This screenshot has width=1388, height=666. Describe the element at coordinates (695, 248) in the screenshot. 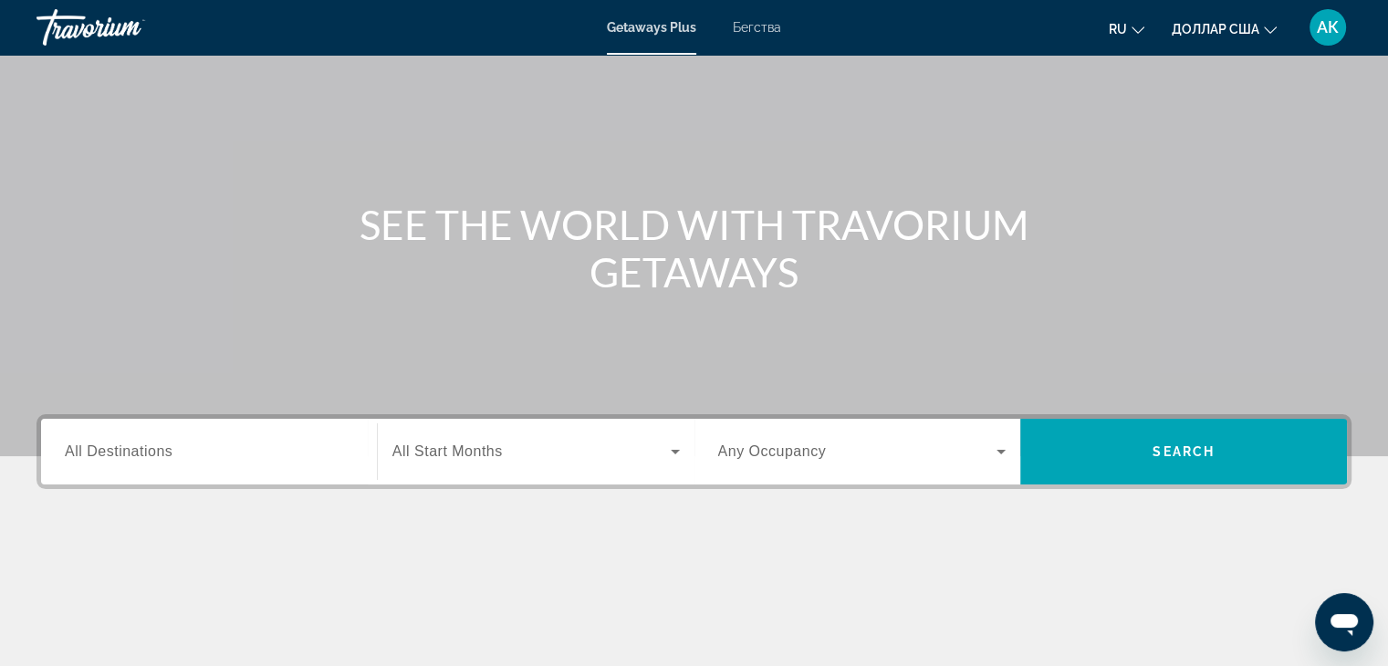

I see `h1: SEE THE WORLD WITH TRAVORIUM GETAWAYS` at that location.